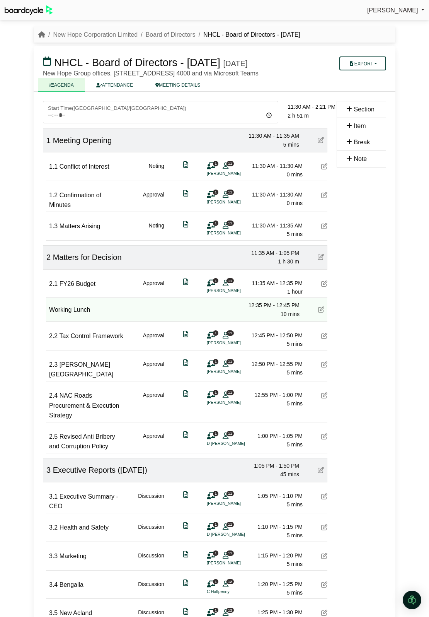  I want to click on a: MEETING DETAILS, so click(178, 85).